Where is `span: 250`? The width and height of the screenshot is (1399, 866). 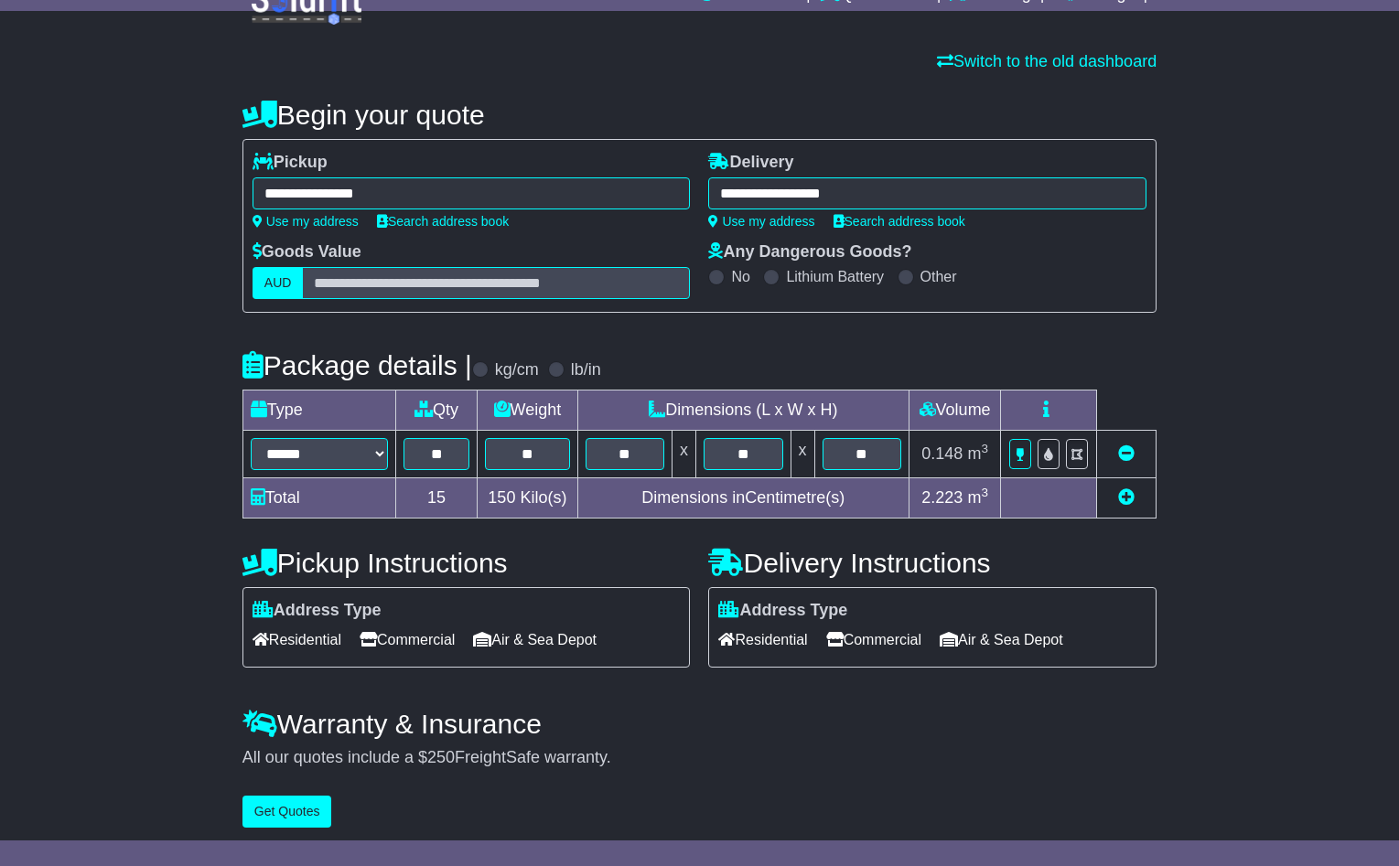
span: 250 is located at coordinates (441, 757).